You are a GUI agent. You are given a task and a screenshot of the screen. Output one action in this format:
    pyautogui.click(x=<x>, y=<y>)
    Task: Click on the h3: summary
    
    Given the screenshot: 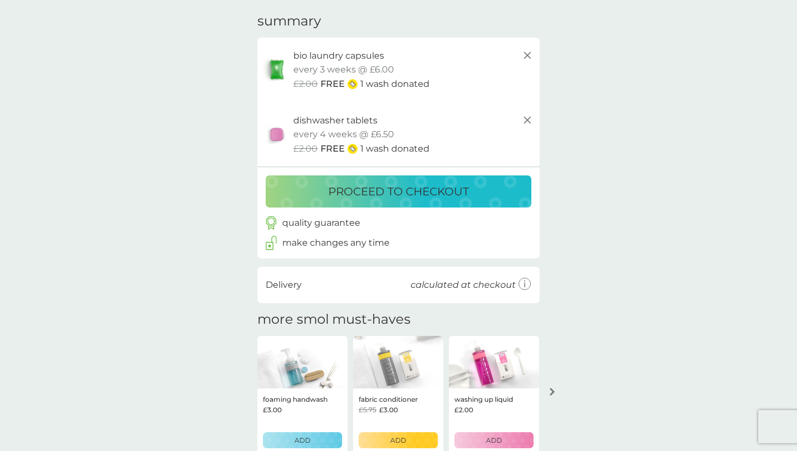 What is the action you would take?
    pyautogui.click(x=289, y=21)
    